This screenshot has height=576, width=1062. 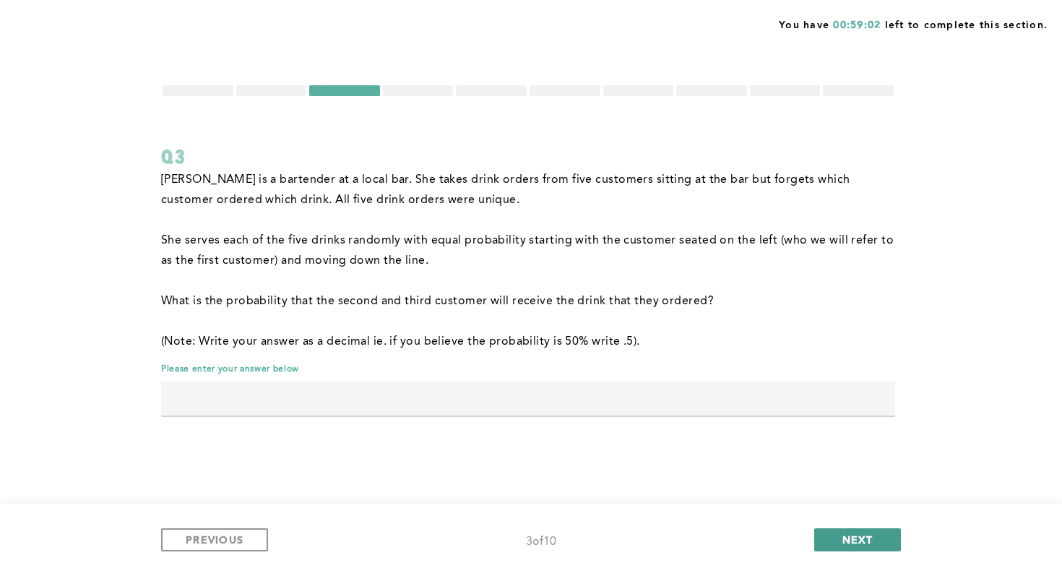 What do you see at coordinates (214, 539) in the screenshot?
I see `button: PREVIOUS` at bounding box center [214, 539].